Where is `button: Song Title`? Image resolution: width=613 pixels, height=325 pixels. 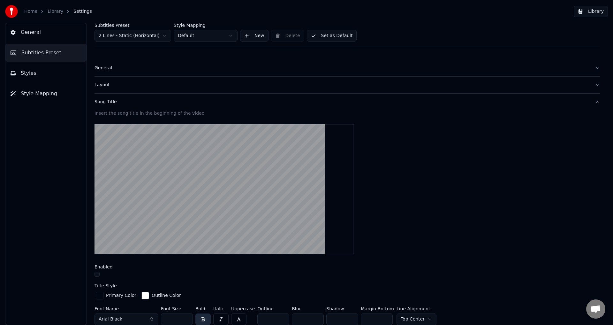 button: Song Title is located at coordinates (347, 102).